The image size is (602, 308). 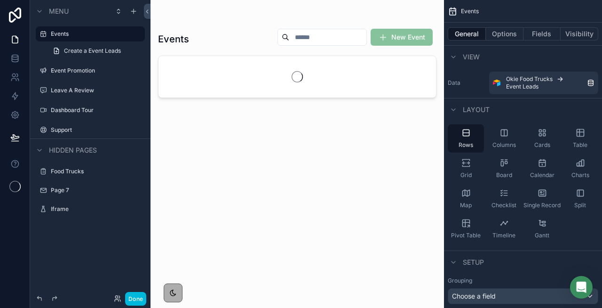 What do you see at coordinates (542, 175) in the screenshot?
I see `span: Calendar` at bounding box center [542, 175].